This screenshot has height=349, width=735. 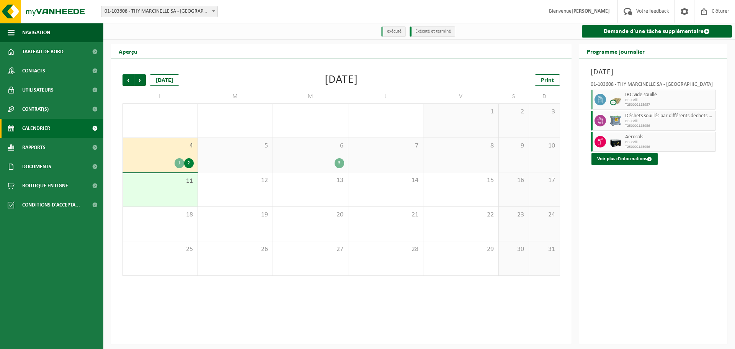 I want to click on span: Boutique en ligne, so click(x=45, y=186).